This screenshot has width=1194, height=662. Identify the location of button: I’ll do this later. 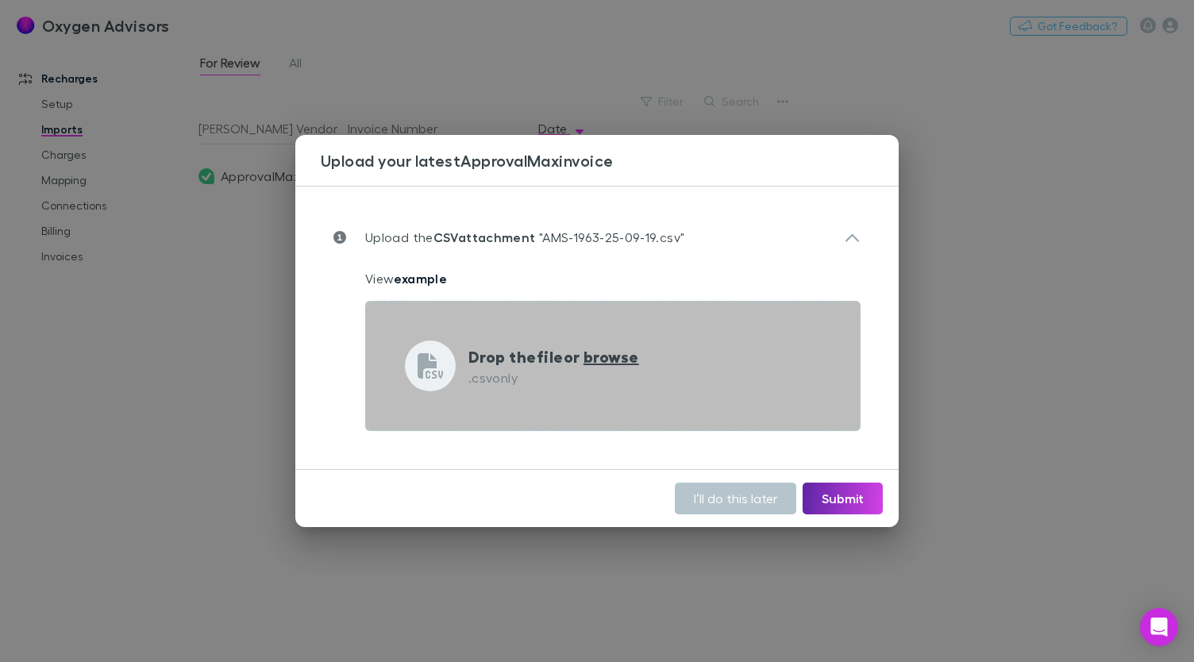
(735, 499).